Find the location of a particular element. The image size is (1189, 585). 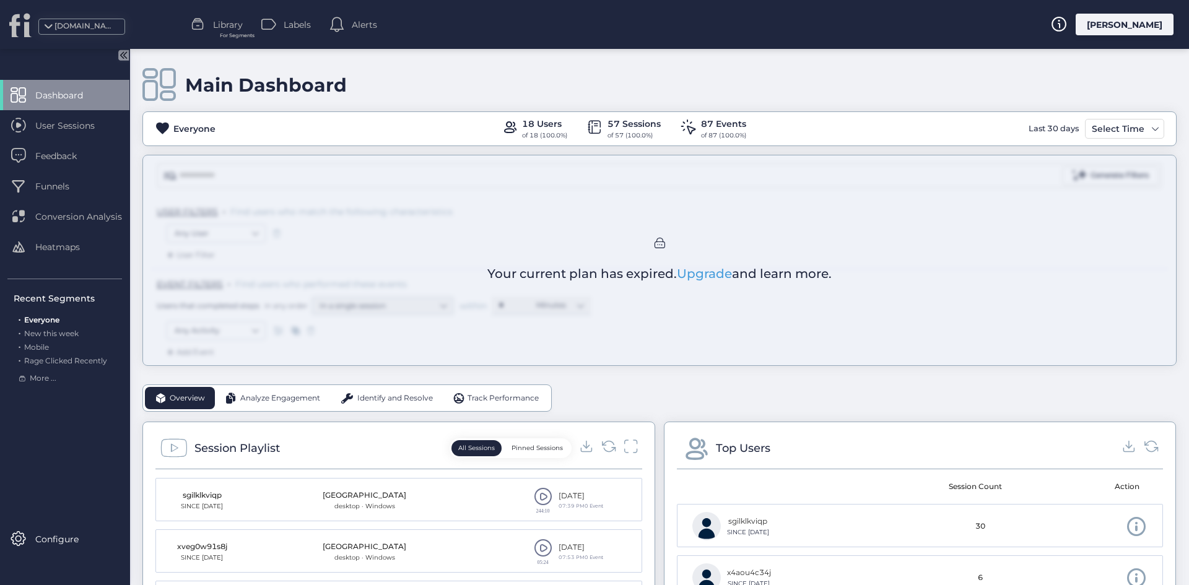

span: For Segments is located at coordinates (237, 35).